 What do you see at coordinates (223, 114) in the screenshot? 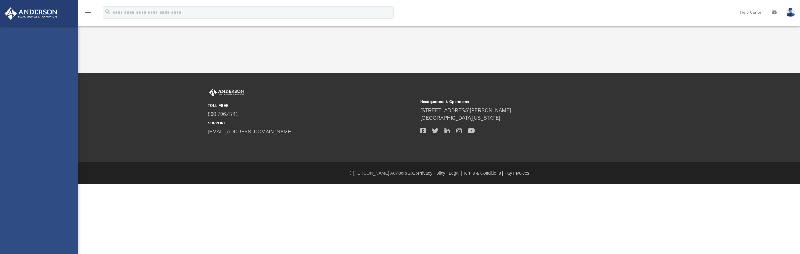
I see `a: 800.706.4741` at bounding box center [223, 114].